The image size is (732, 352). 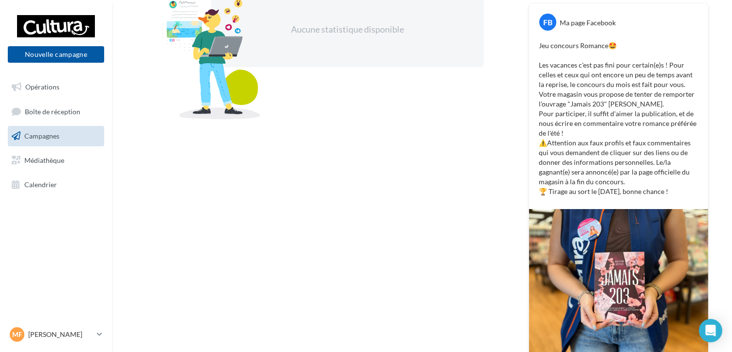 I want to click on div: Aucune statistique disponible, so click(x=347, y=30).